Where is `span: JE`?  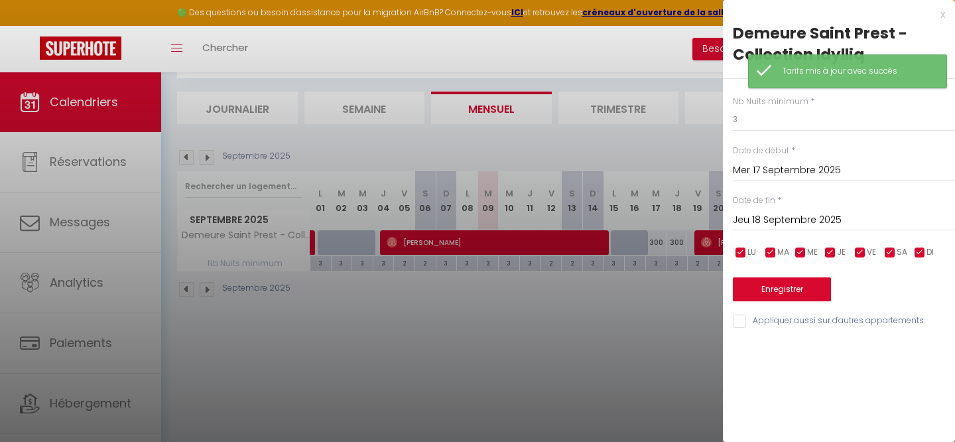
span: JE is located at coordinates (841, 252).